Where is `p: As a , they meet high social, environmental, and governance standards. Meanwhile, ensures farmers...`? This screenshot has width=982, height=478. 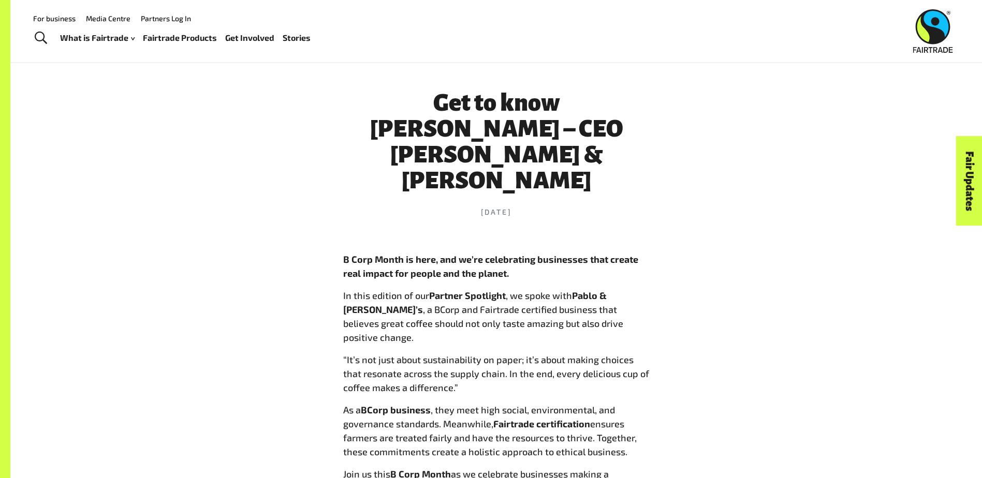
p: As a , they meet high social, environmental, and governance standards. Meanwhile, ensures farmers... is located at coordinates (497, 431).